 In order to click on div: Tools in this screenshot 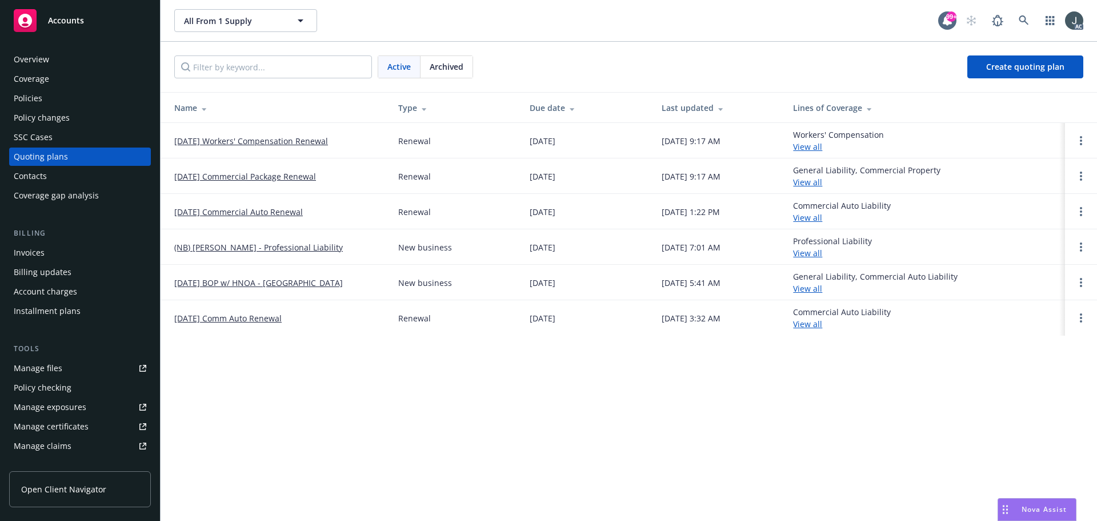, I will do `click(80, 349)`.